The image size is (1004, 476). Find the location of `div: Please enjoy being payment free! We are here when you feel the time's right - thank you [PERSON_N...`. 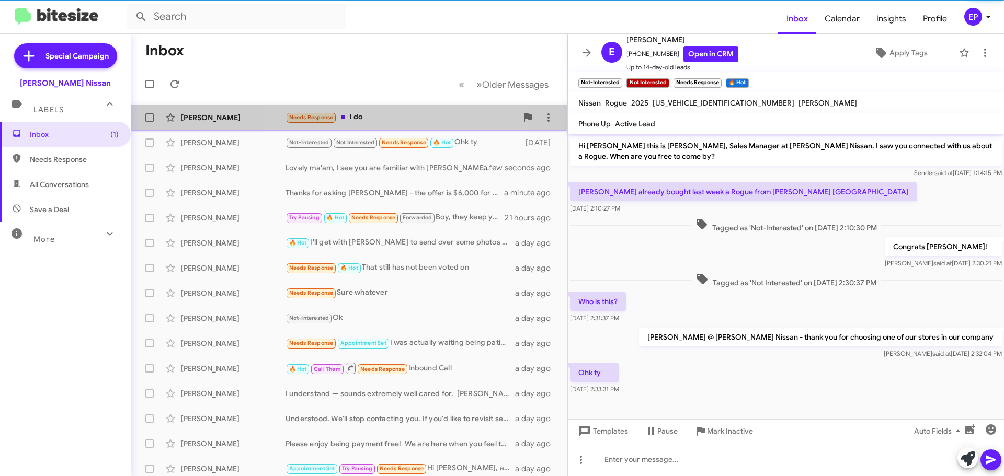

div: Please enjoy being payment free! We are here when you feel the time's right - thank you [PERSON_N... is located at coordinates (400, 444).